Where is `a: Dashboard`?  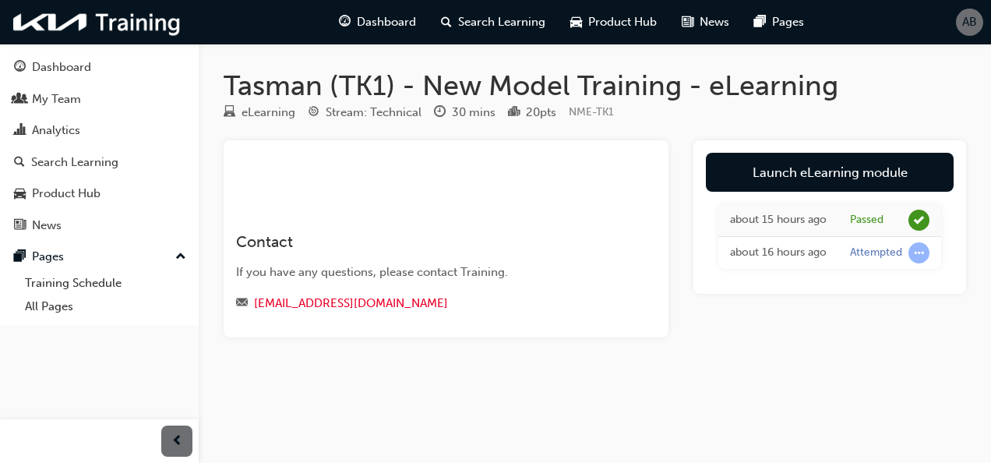 a: Dashboard is located at coordinates (99, 67).